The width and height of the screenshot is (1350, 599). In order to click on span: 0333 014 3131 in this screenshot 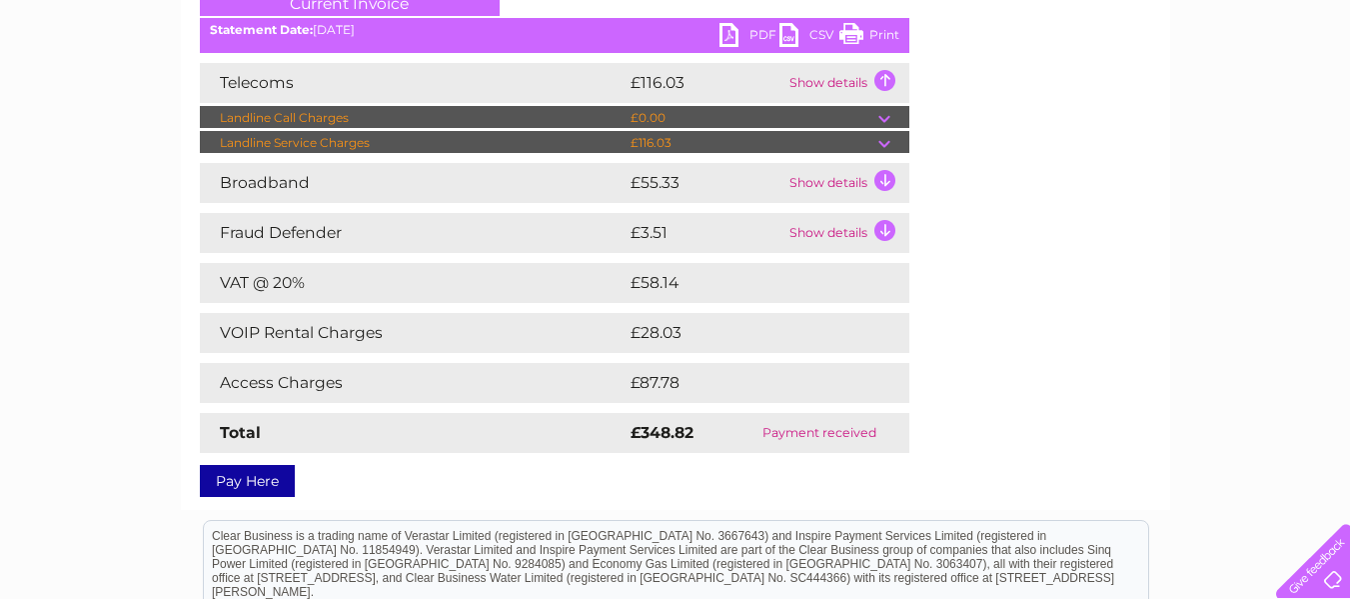, I will do `click(1042, 22)`.